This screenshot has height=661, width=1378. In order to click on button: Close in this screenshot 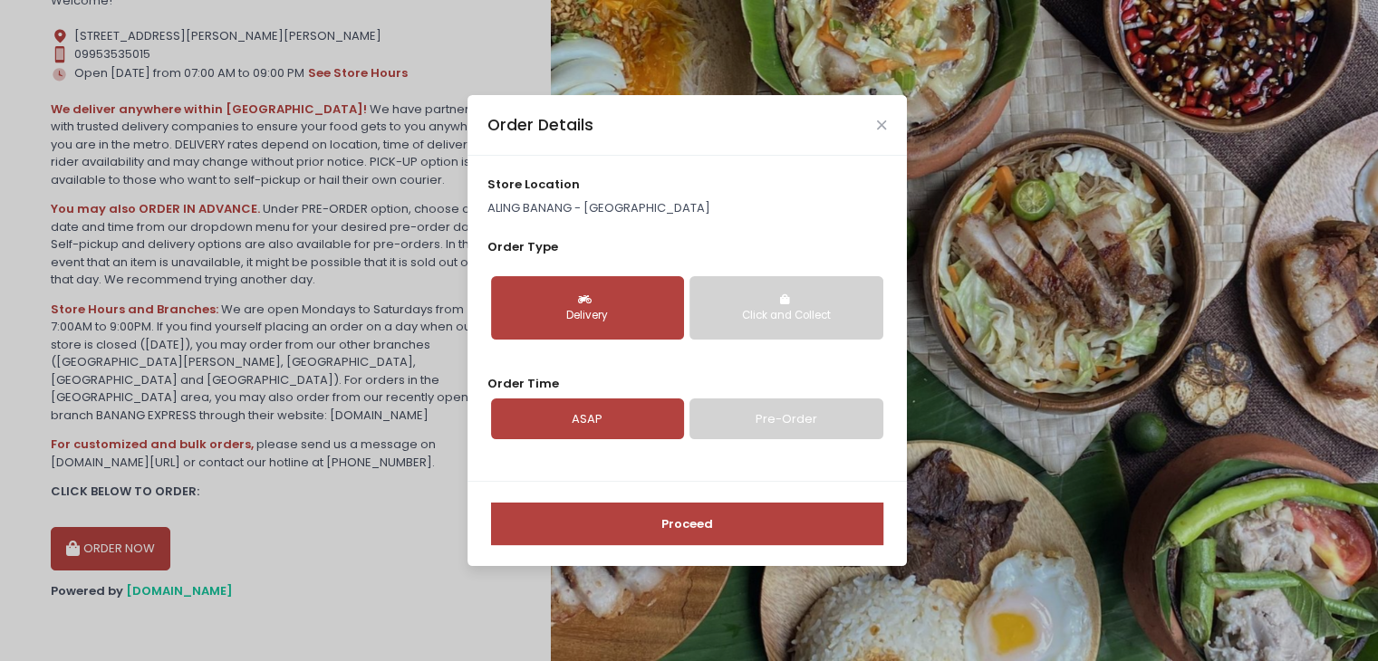, I will do `click(881, 125)`.